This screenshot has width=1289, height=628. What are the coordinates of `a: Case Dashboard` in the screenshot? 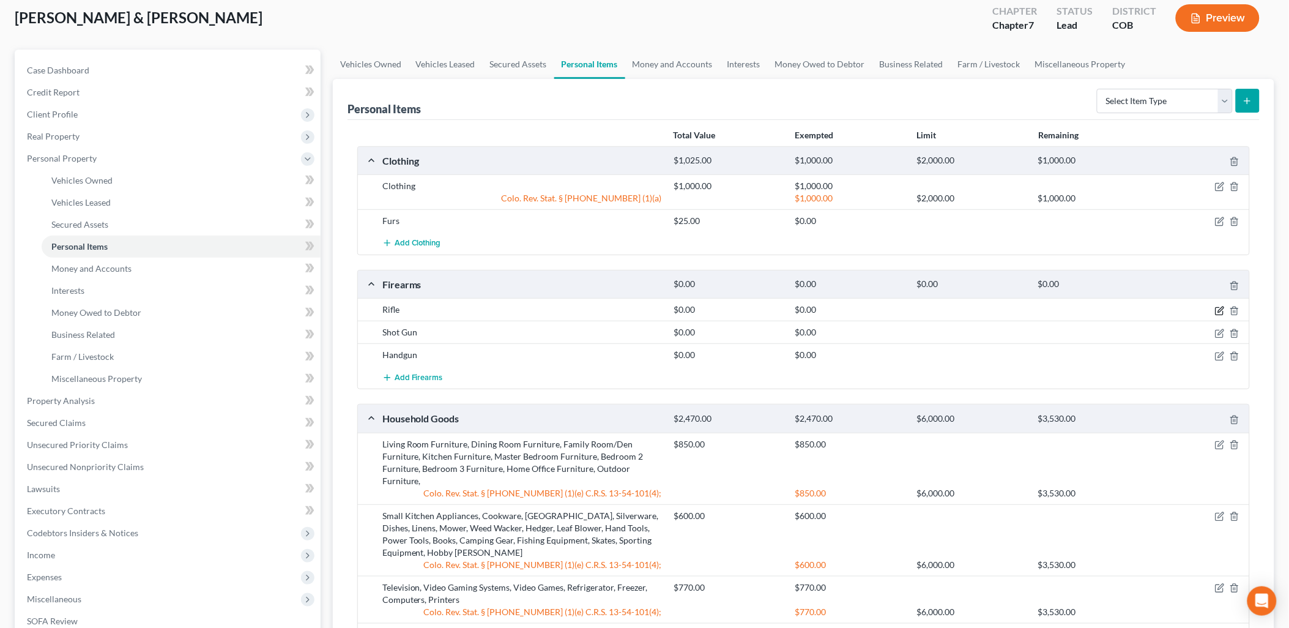 It's located at (169, 70).